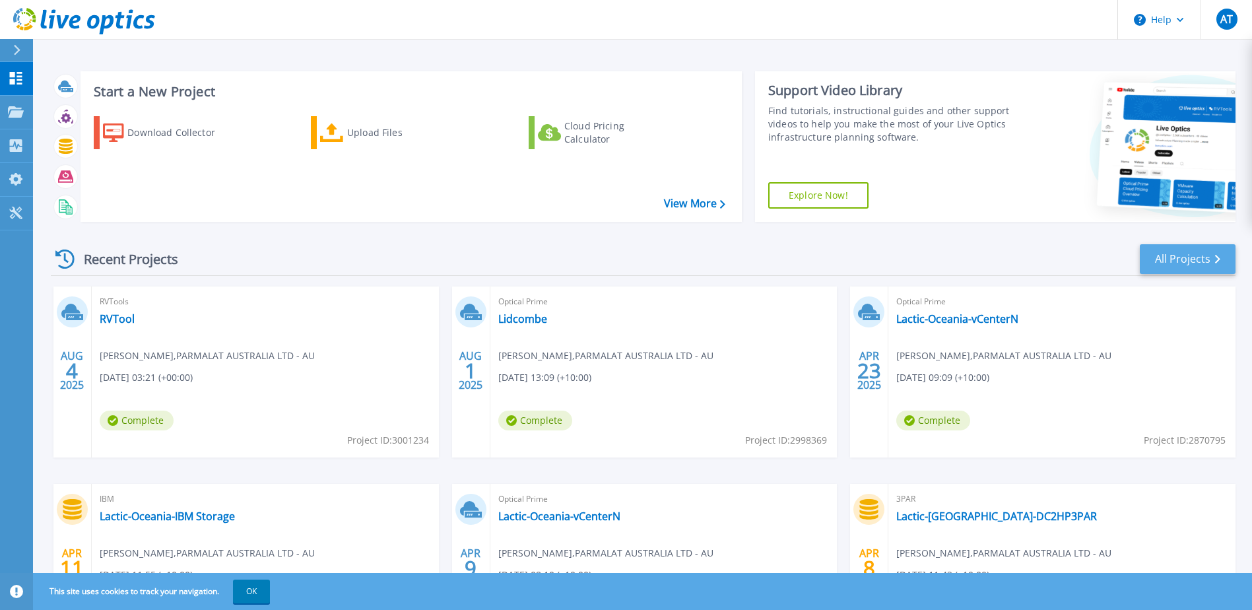 The width and height of the screenshot is (1252, 610). Describe the element at coordinates (694, 203) in the screenshot. I see `a: View More` at that location.